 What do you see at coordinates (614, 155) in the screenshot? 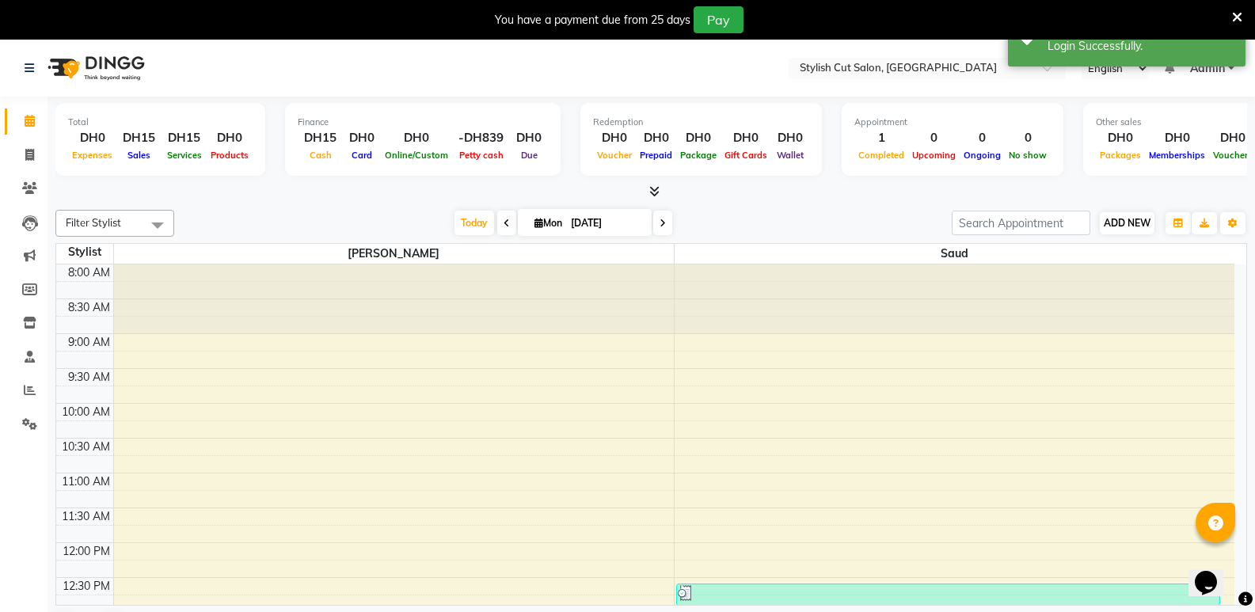
I see `span: Voucher` at bounding box center [614, 155].